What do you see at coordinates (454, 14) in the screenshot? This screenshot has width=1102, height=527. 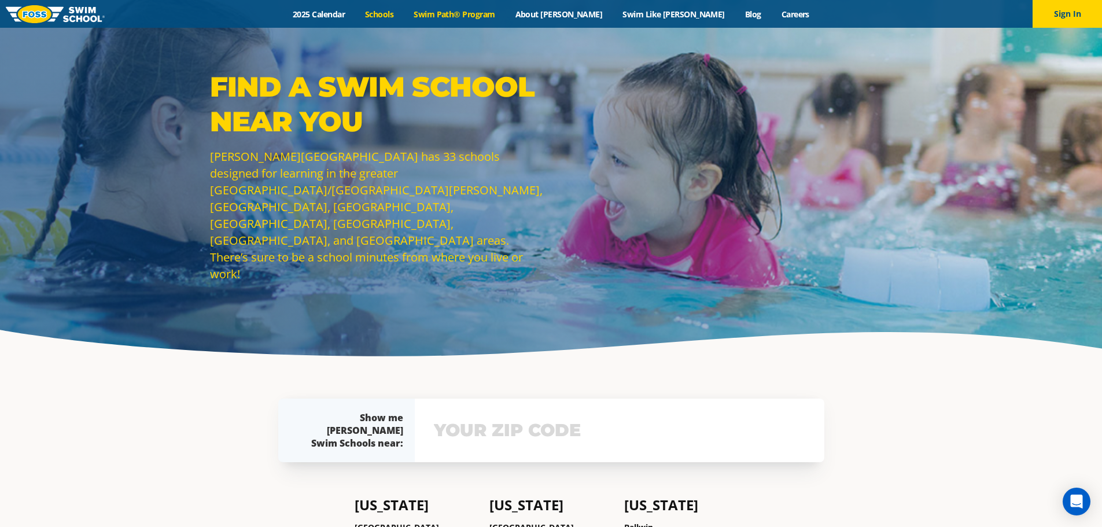 I see `a: Swim Path® Program` at bounding box center [454, 14].